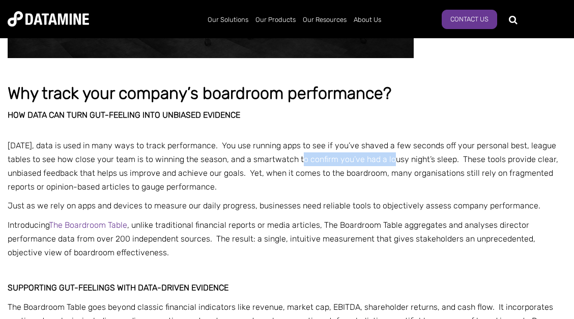 Image resolution: width=574 pixels, height=319 pixels. I want to click on a: The Boardroom Table, so click(88, 225).